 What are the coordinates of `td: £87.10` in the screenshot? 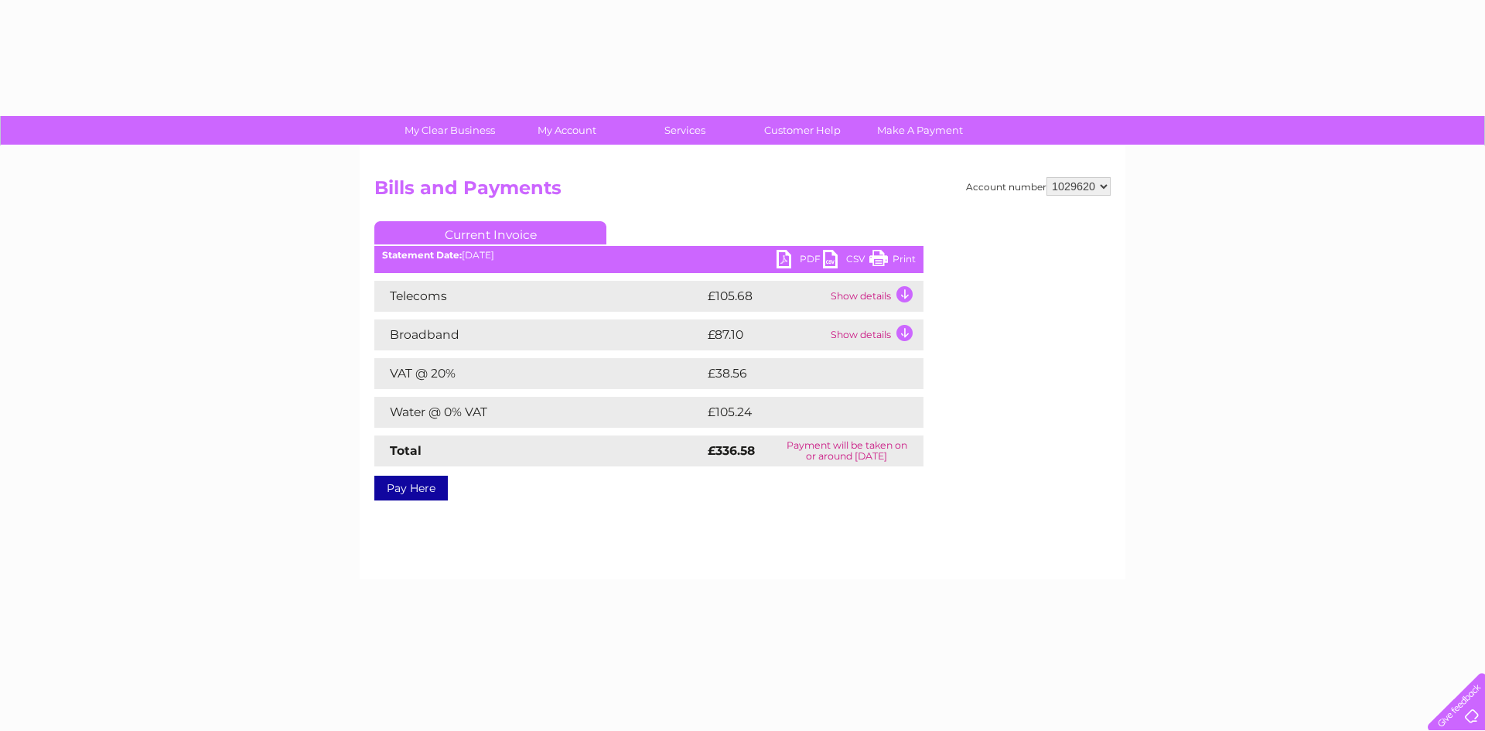 It's located at (765, 335).